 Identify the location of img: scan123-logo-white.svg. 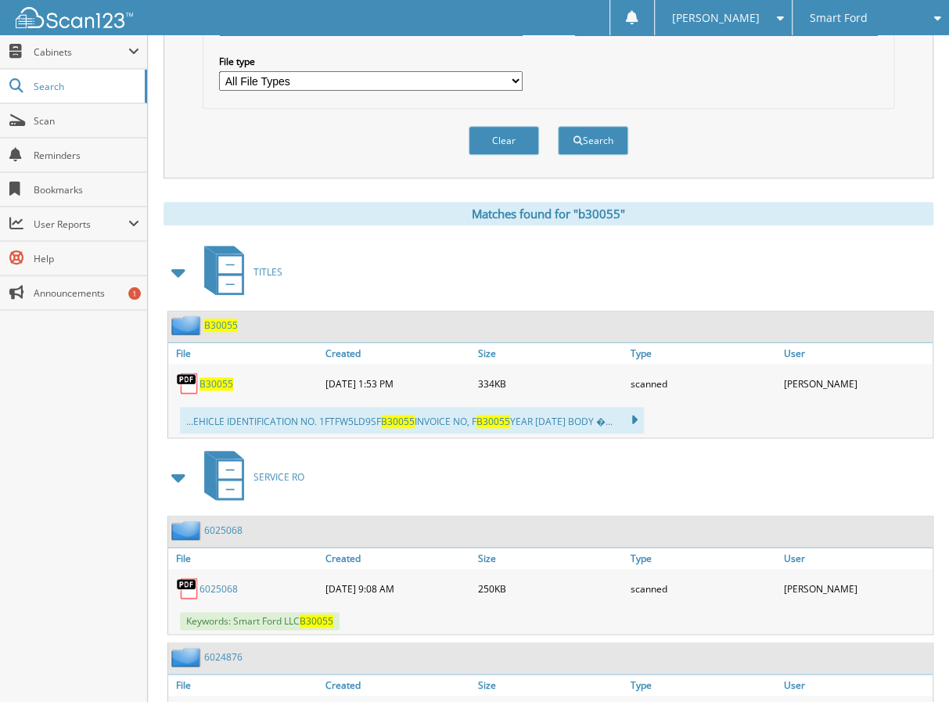
(74, 17).